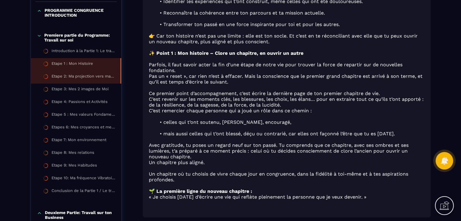 The height and width of the screenshot is (221, 461). I want to click on strong: 🌱 La première ligne du nouveau chapitre :, so click(200, 191).